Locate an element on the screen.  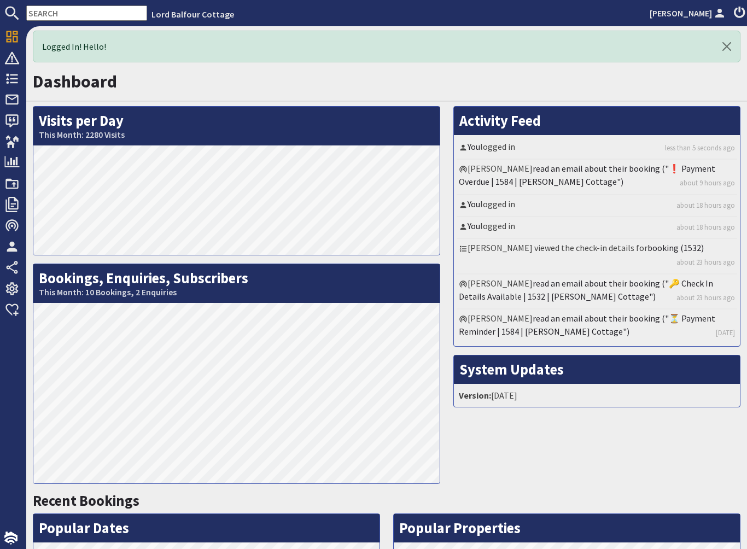
h2: Popular Dates is located at coordinates (206, 528).